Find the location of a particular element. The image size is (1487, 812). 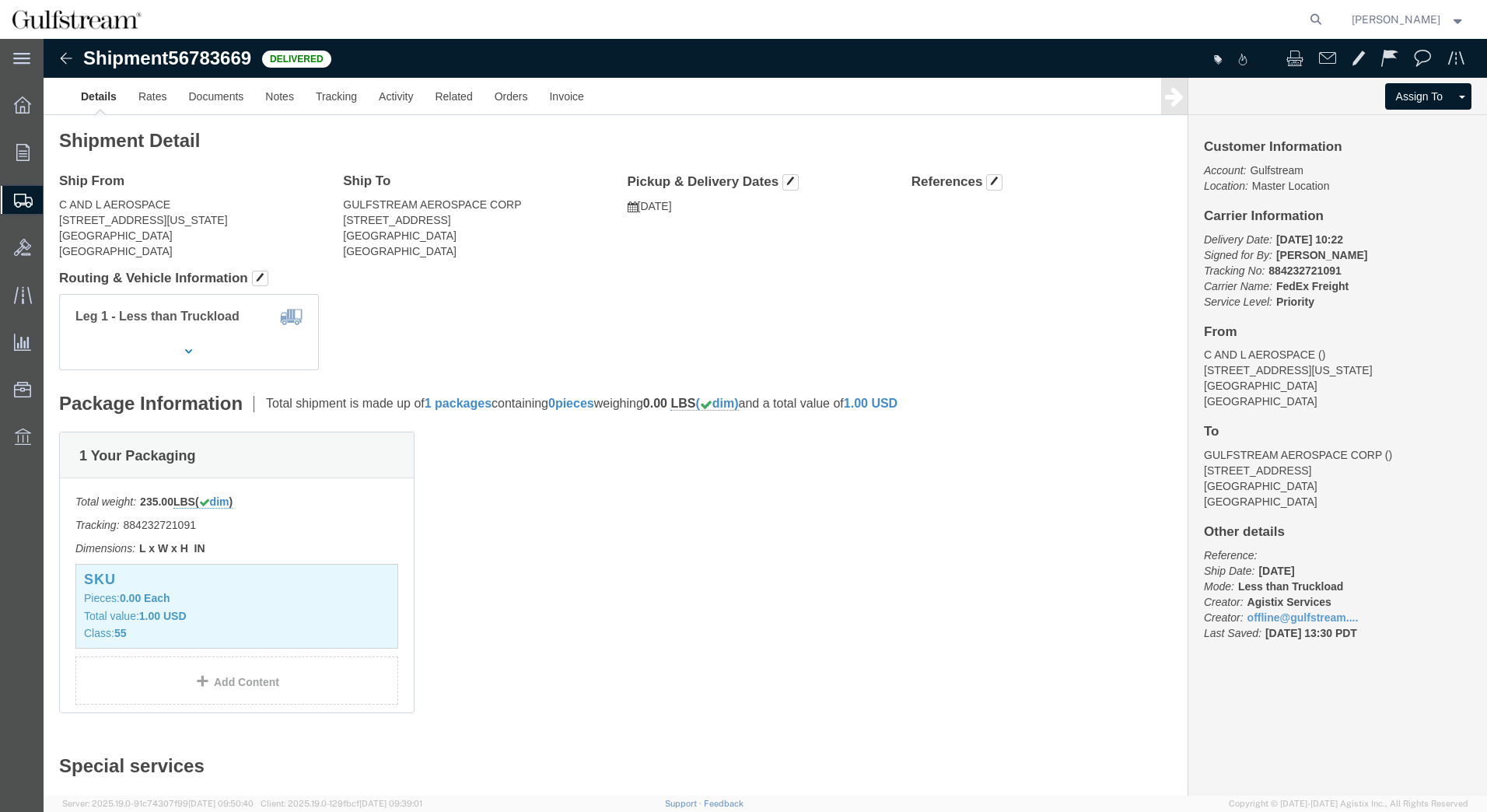

span: Client: 2025.19.0-129fbcf is located at coordinates (341, 803).